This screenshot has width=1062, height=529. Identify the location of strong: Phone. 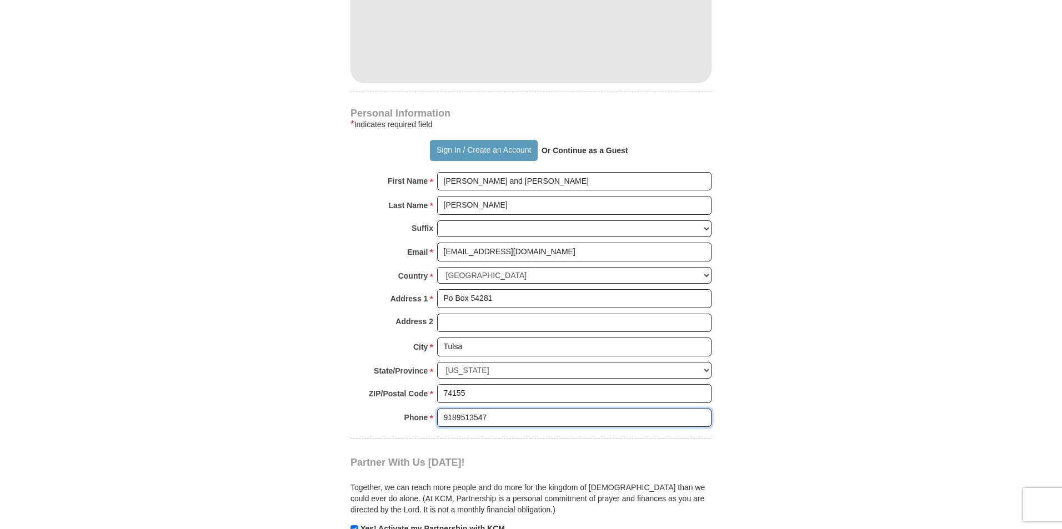
(416, 418).